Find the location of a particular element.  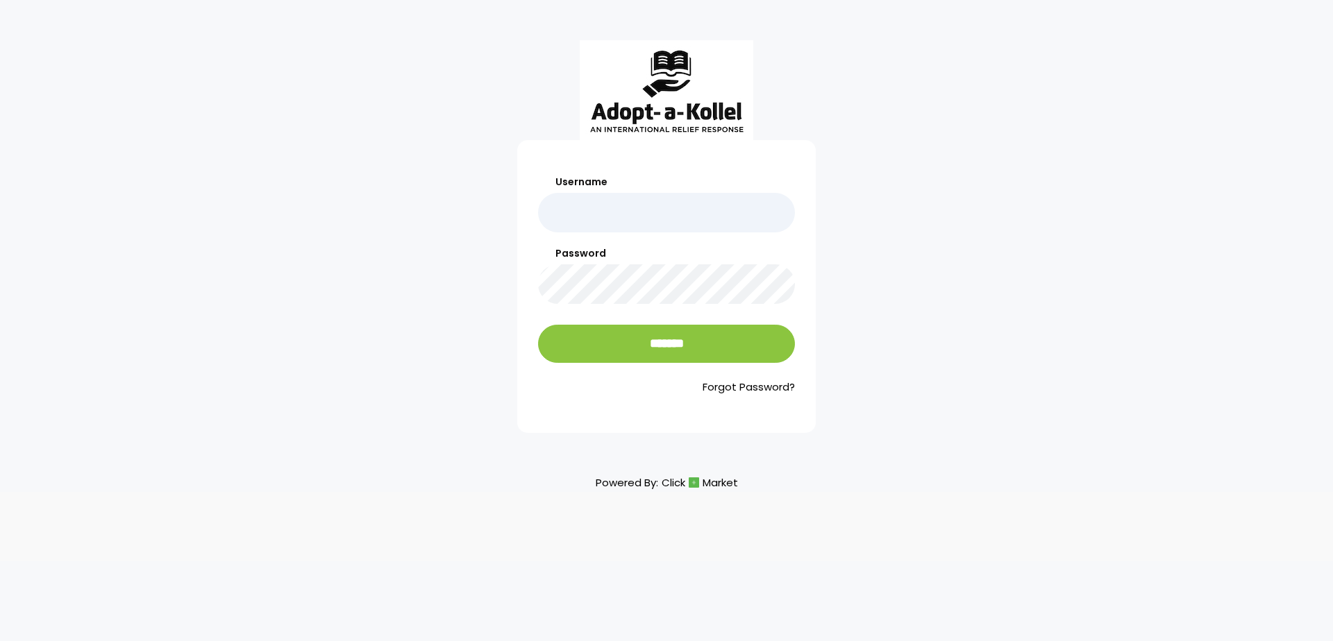

a: Forgot Password? is located at coordinates (666, 387).